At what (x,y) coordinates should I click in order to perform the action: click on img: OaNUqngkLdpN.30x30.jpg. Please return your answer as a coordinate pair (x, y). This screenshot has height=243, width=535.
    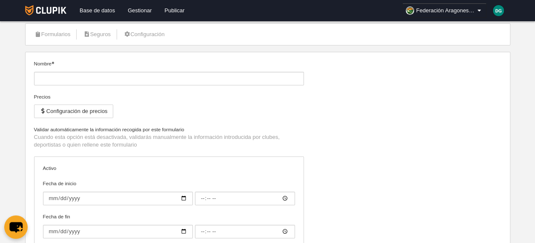
    Looking at the image, I should click on (409, 11).